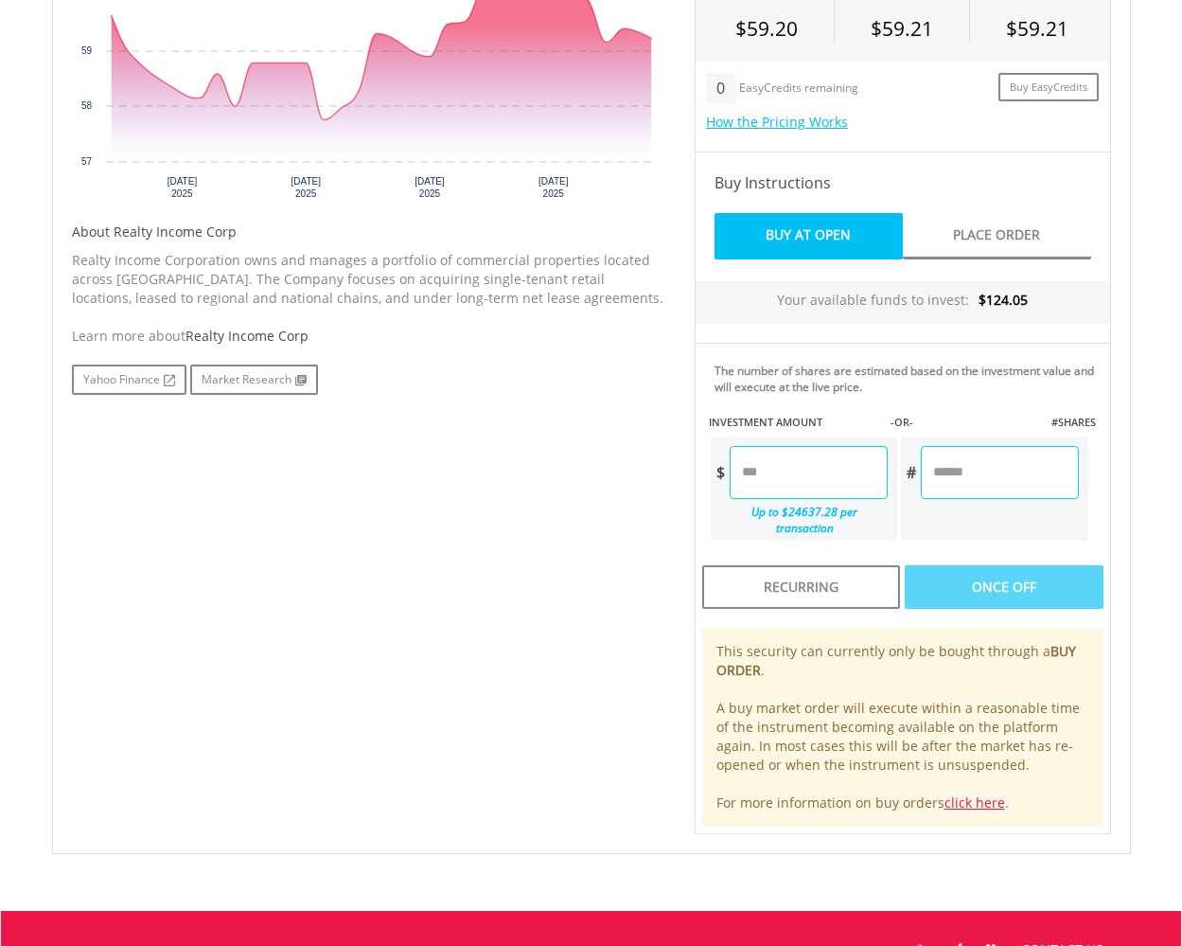 Image resolution: width=1182 pixels, height=946 pixels. What do you see at coordinates (801, 587) in the screenshot?
I see `div: Recurring` at bounding box center [801, 587].